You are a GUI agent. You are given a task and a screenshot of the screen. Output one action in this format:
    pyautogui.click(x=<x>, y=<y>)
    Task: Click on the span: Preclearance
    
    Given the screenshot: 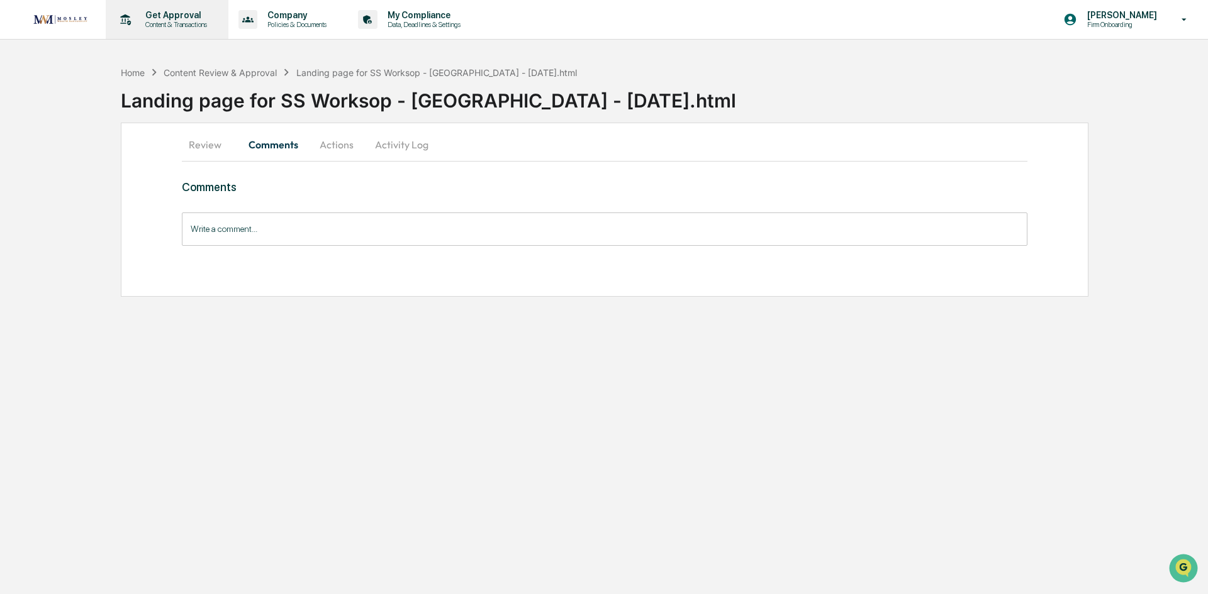 What is the action you would take?
    pyautogui.click(x=53, y=165)
    